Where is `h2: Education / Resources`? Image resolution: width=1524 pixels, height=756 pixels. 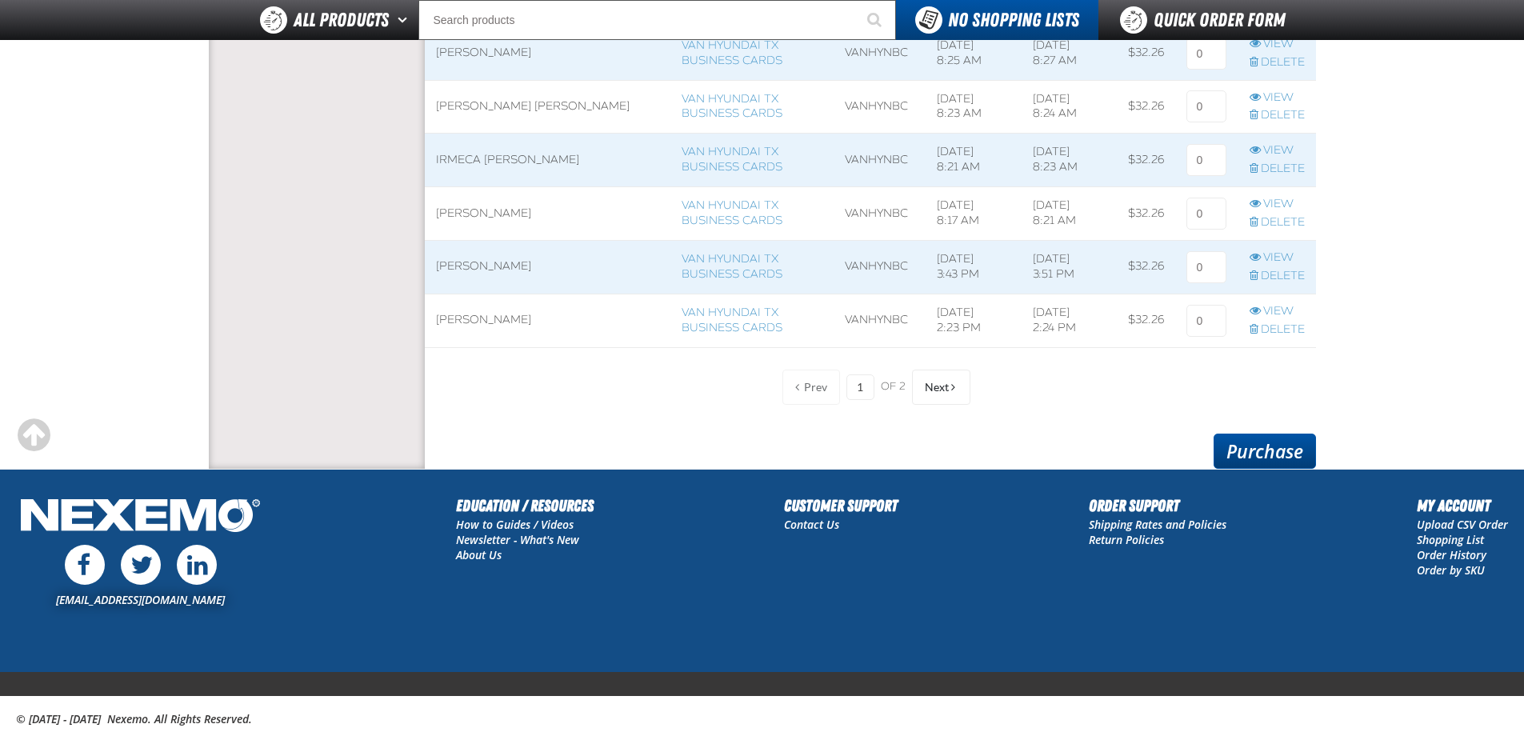
h2: Education / Resources is located at coordinates (525, 505).